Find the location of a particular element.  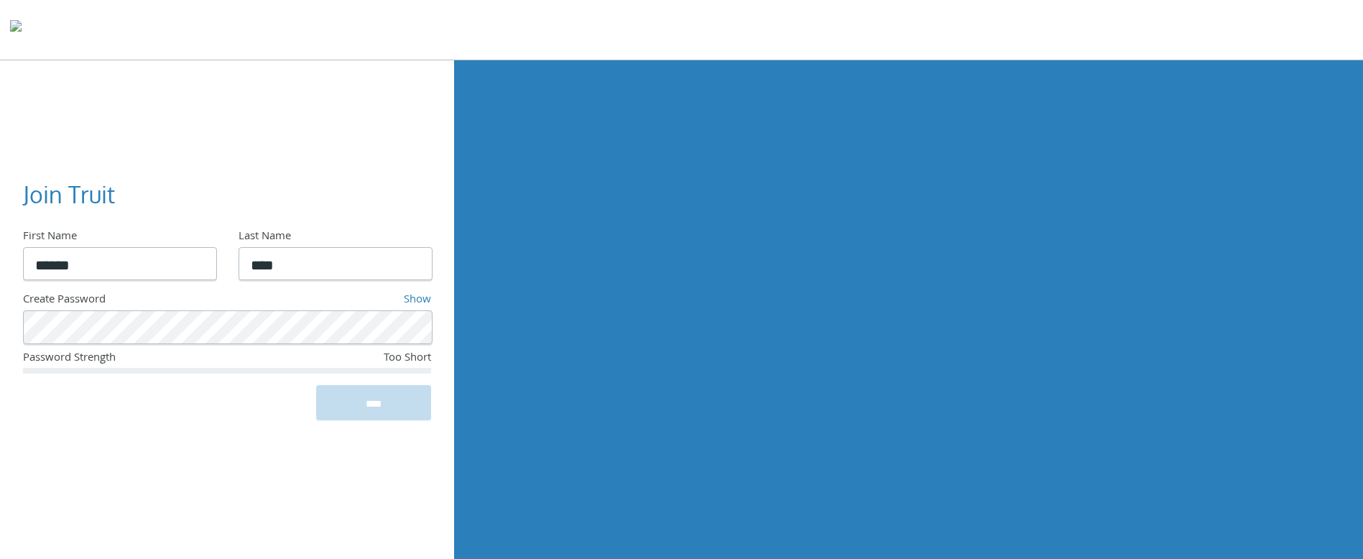

div: First Name is located at coordinates (119, 238).